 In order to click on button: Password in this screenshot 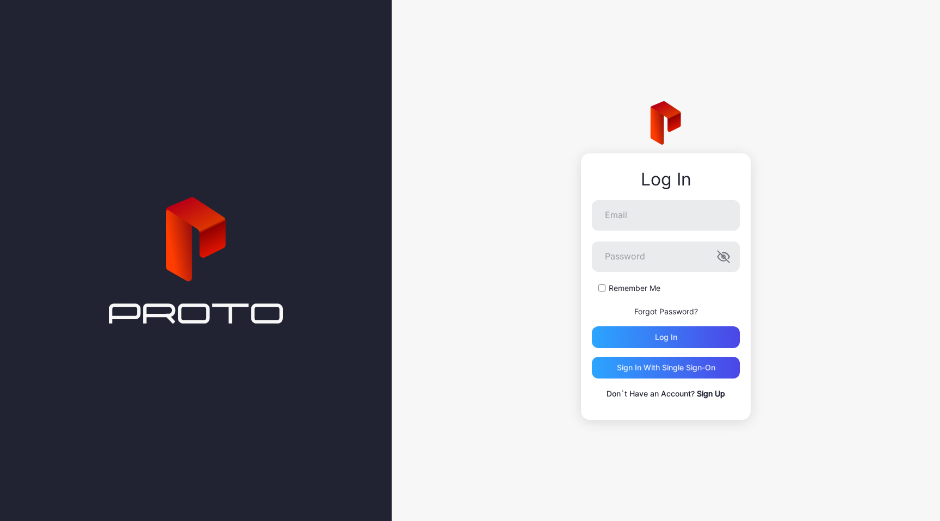, I will do `click(724, 257)`.